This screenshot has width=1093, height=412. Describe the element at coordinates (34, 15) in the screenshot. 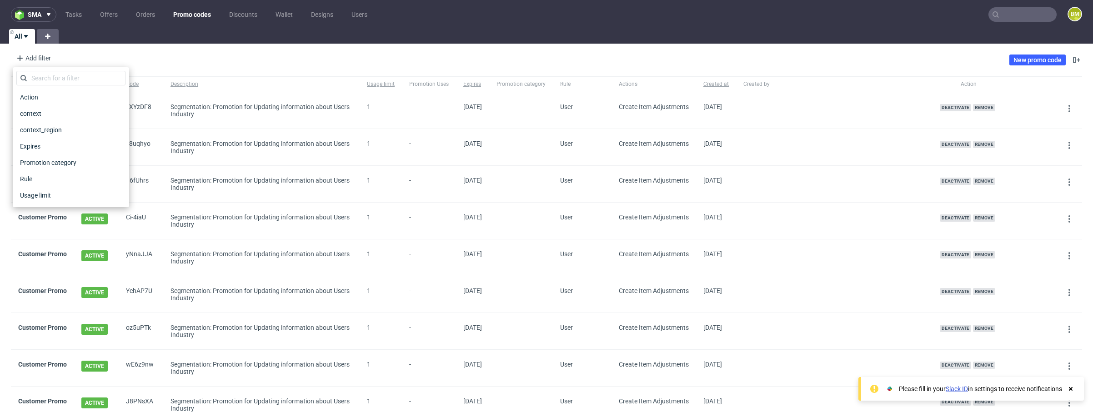

I see `button: sma` at that location.